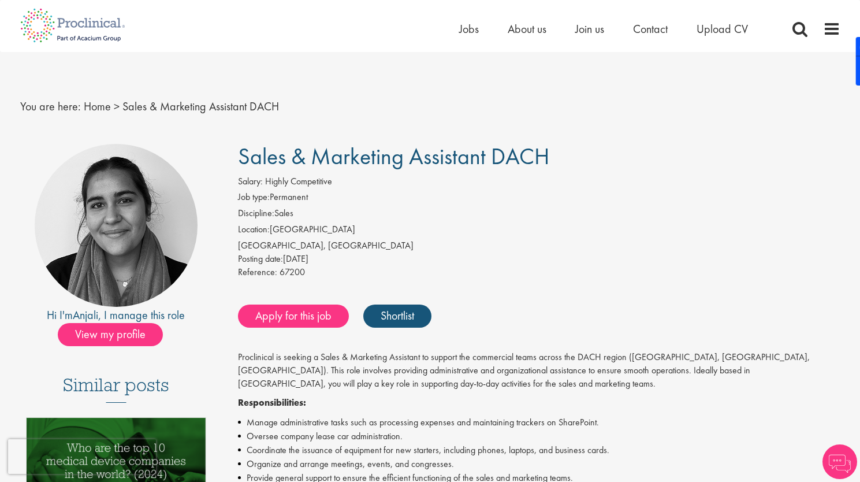  Describe the element at coordinates (539, 422) in the screenshot. I see `li: Manage administrative tasks such as processing expenses and maintaining trackers on SharePoint.` at that location.